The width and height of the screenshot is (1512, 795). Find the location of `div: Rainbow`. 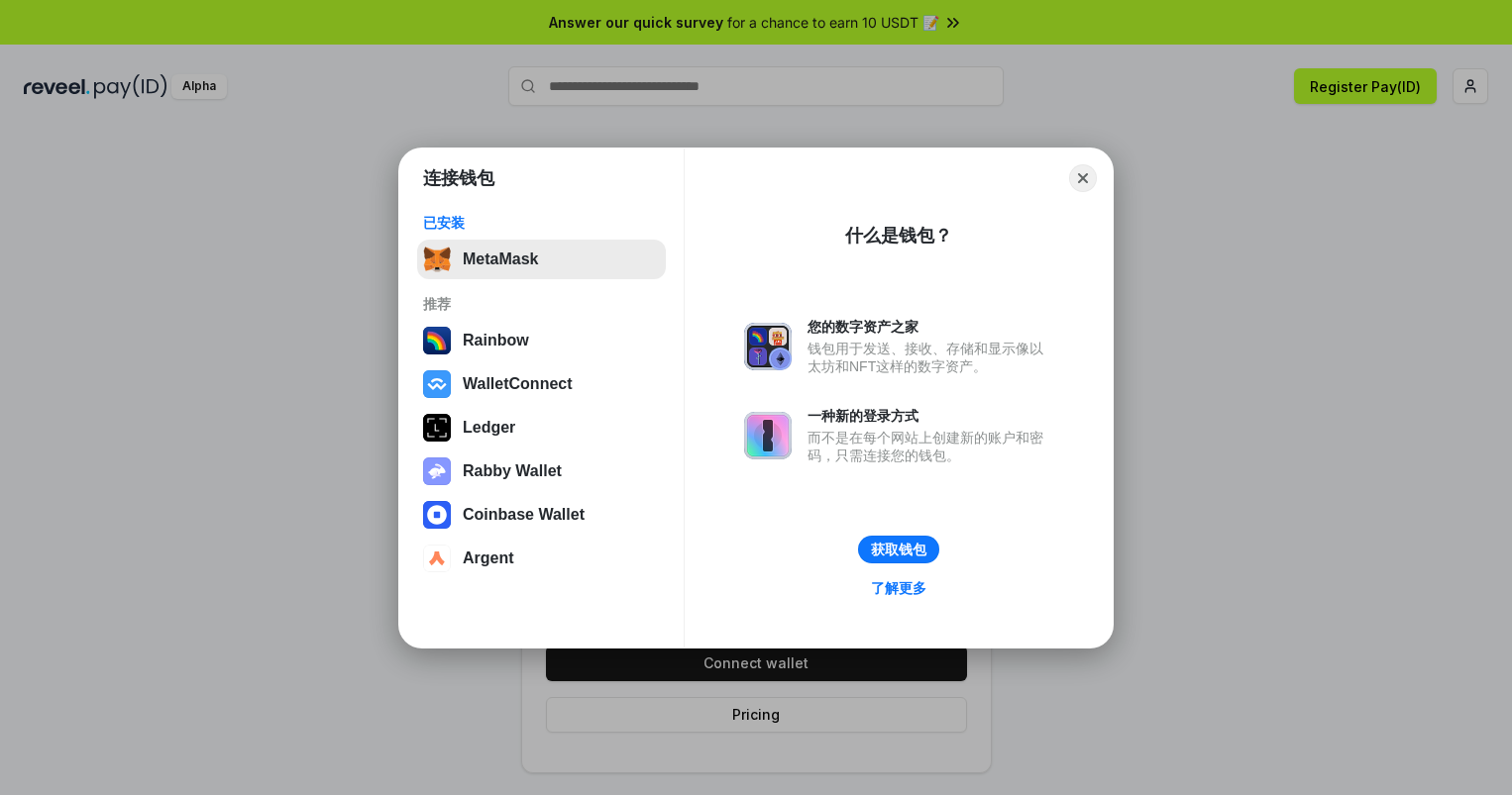

div: Rainbow is located at coordinates (496, 340).